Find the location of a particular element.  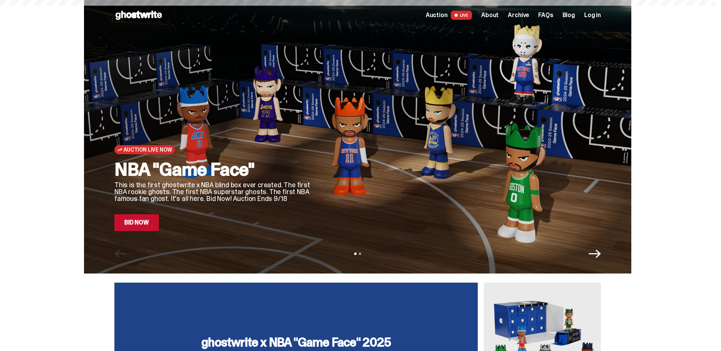

span: Log in is located at coordinates (593, 15).